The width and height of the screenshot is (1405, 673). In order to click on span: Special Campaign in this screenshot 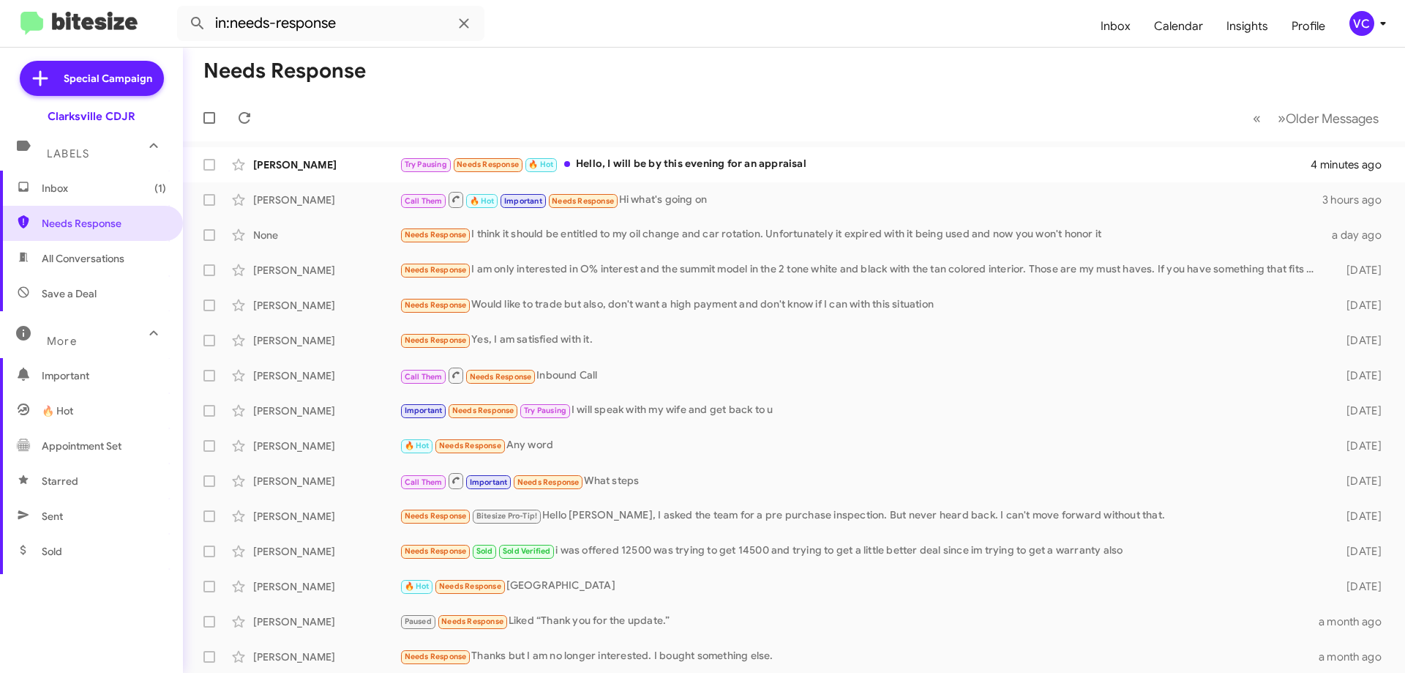, I will do `click(108, 78)`.